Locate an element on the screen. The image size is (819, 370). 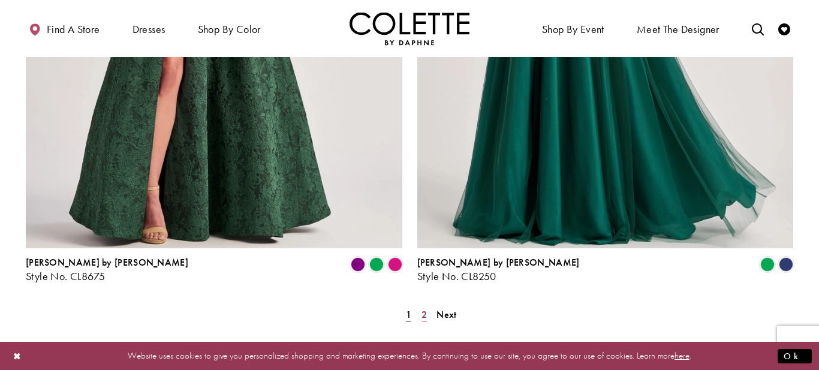
a: Visit Home Page is located at coordinates (410, 28).